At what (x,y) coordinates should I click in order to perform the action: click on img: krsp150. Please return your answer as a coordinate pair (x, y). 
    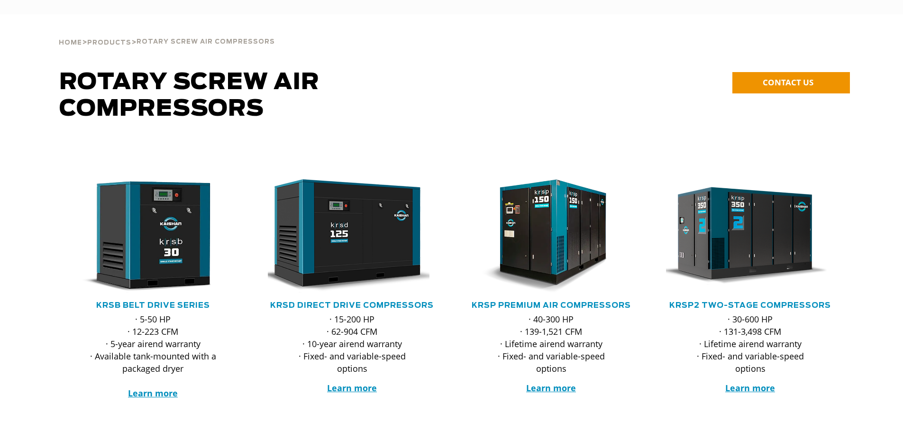
    Looking at the image, I should click on (544, 236).